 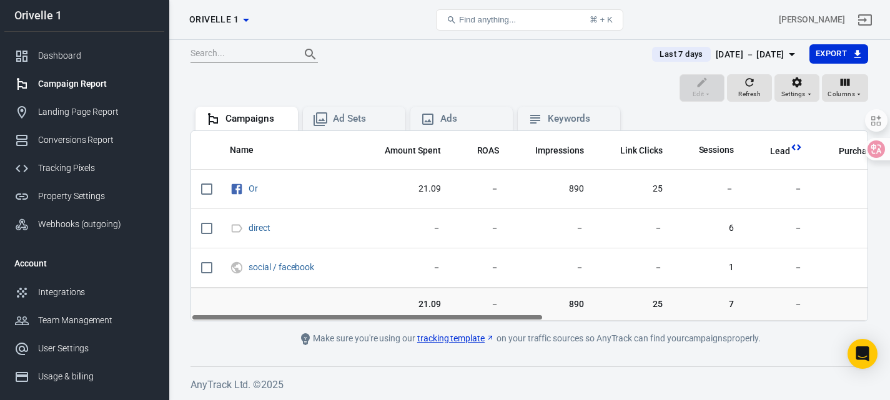 What do you see at coordinates (84, 140) in the screenshot?
I see `a: Conversions Report` at bounding box center [84, 140].